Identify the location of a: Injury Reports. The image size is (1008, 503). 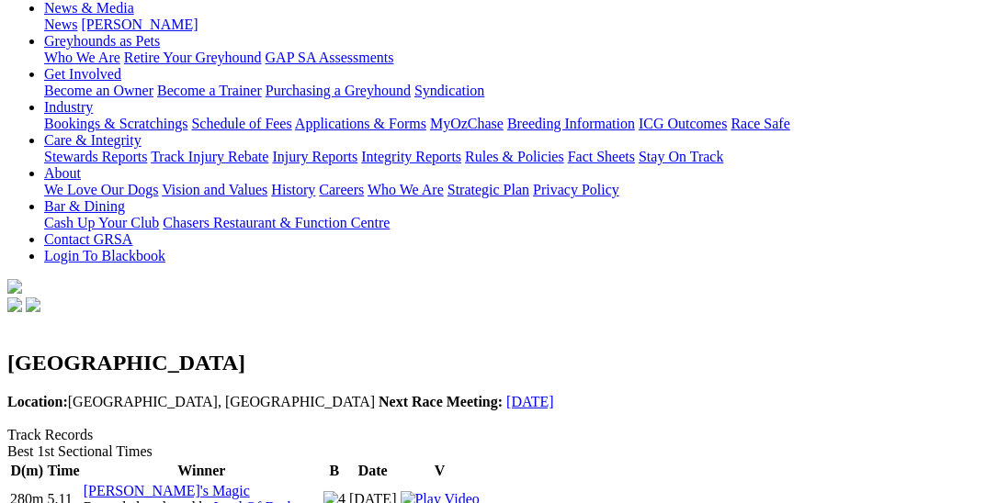
(314, 156).